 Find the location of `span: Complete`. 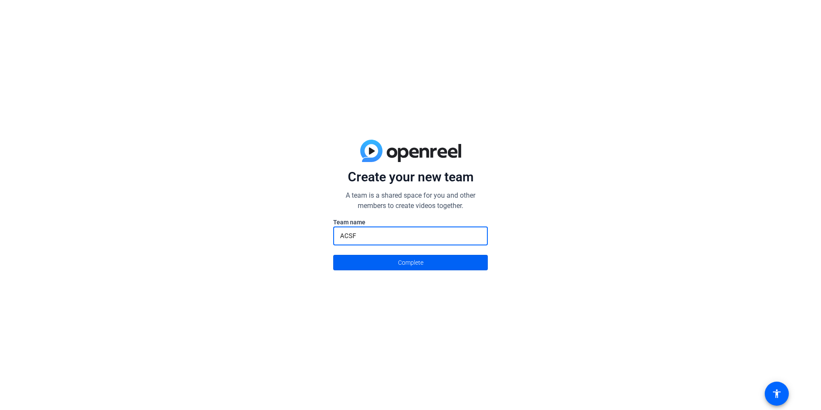

span: Complete is located at coordinates (411, 262).